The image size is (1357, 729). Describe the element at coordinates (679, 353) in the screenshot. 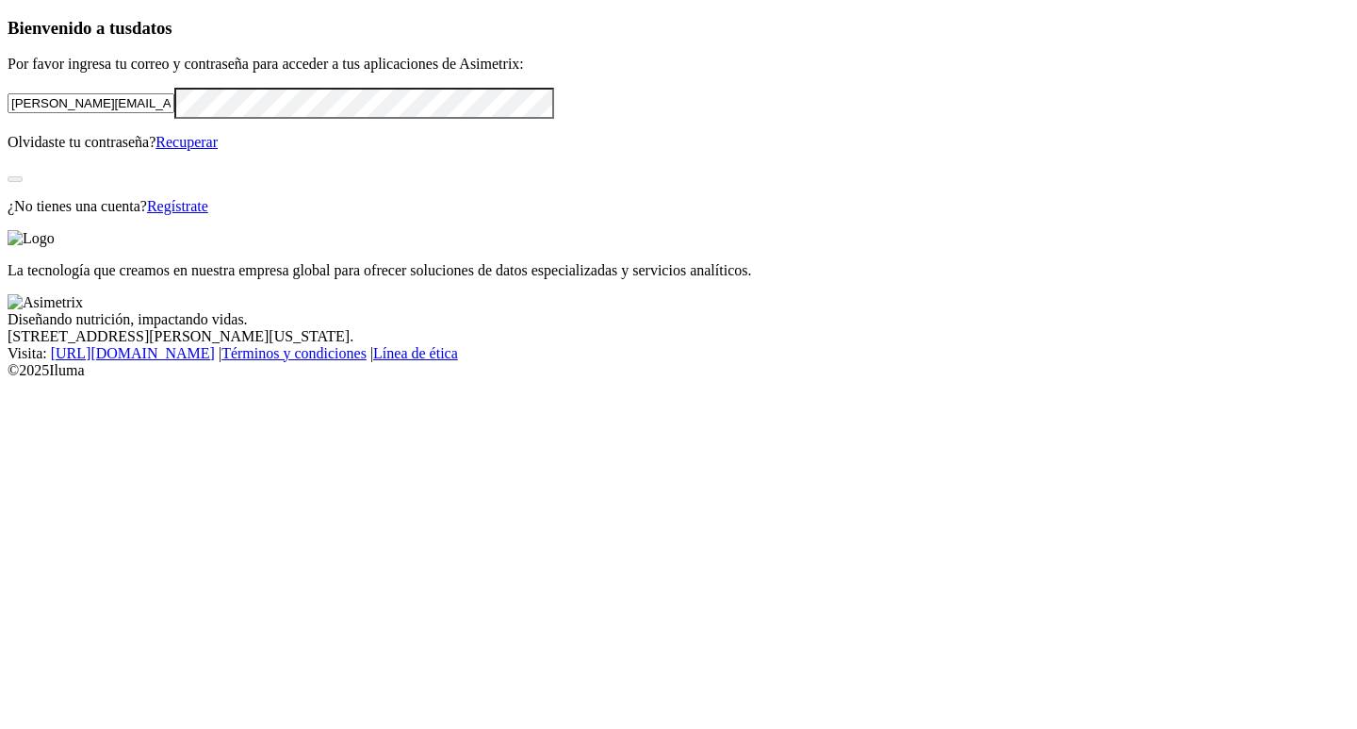

I see `div: Visita : | |` at that location.